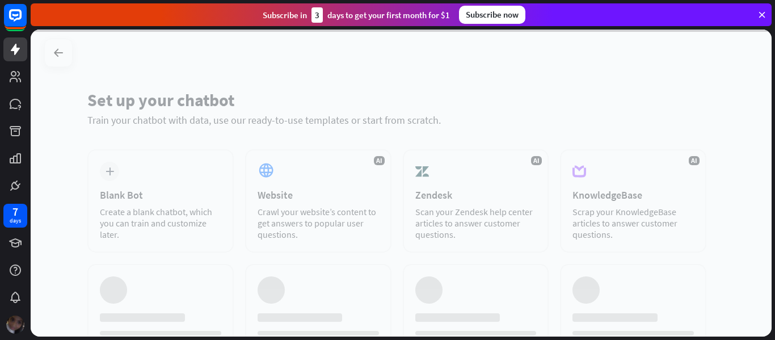  Describe the element at coordinates (15, 212) in the screenshot. I see `div: 7` at that location.